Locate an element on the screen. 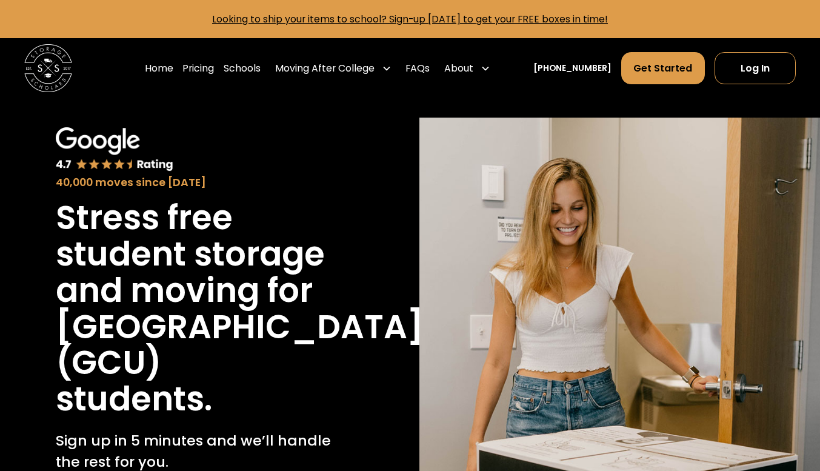 The width and height of the screenshot is (820, 471). a: Log In is located at coordinates (755, 68).